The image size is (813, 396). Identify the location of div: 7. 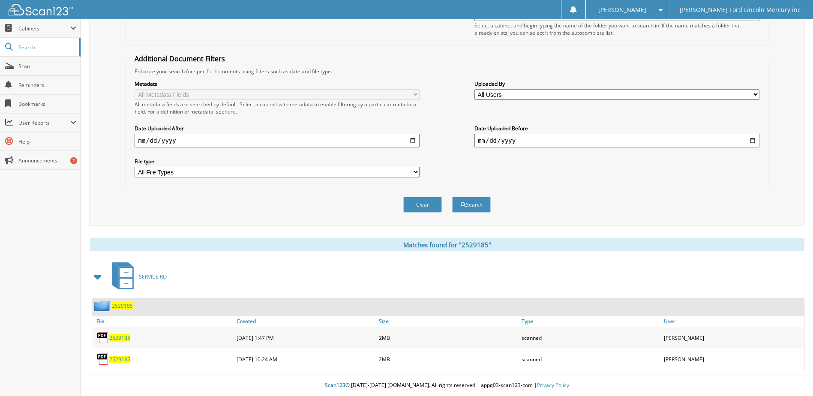
(74, 161).